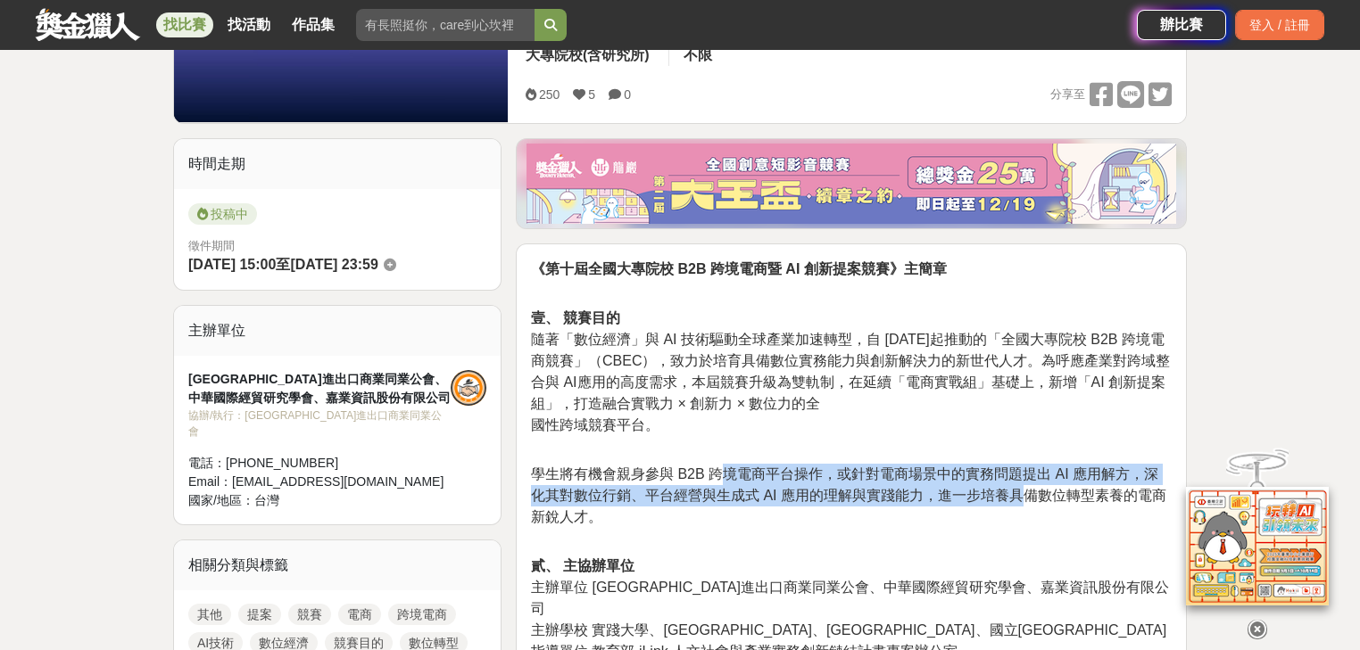  Describe the element at coordinates (313, 25) in the screenshot. I see `a: 作品集` at that location.